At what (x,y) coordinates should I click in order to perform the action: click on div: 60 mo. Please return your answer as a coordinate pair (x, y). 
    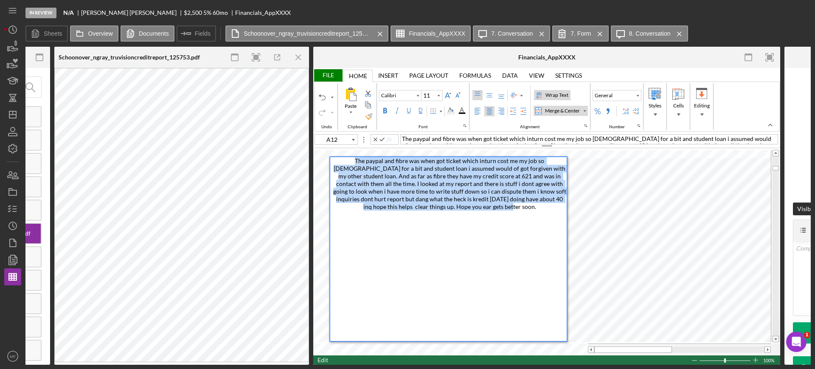
    Looking at the image, I should click on (220, 13).